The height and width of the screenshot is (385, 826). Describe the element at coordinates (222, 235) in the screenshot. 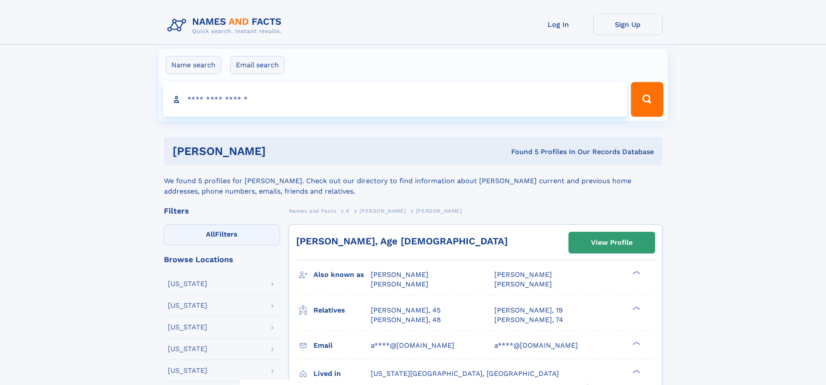

I see `label: Filters` at that location.